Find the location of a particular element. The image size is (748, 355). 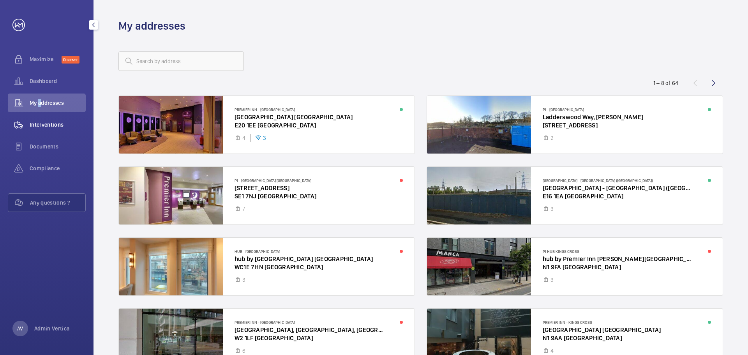

span: Documents is located at coordinates (58, 147).